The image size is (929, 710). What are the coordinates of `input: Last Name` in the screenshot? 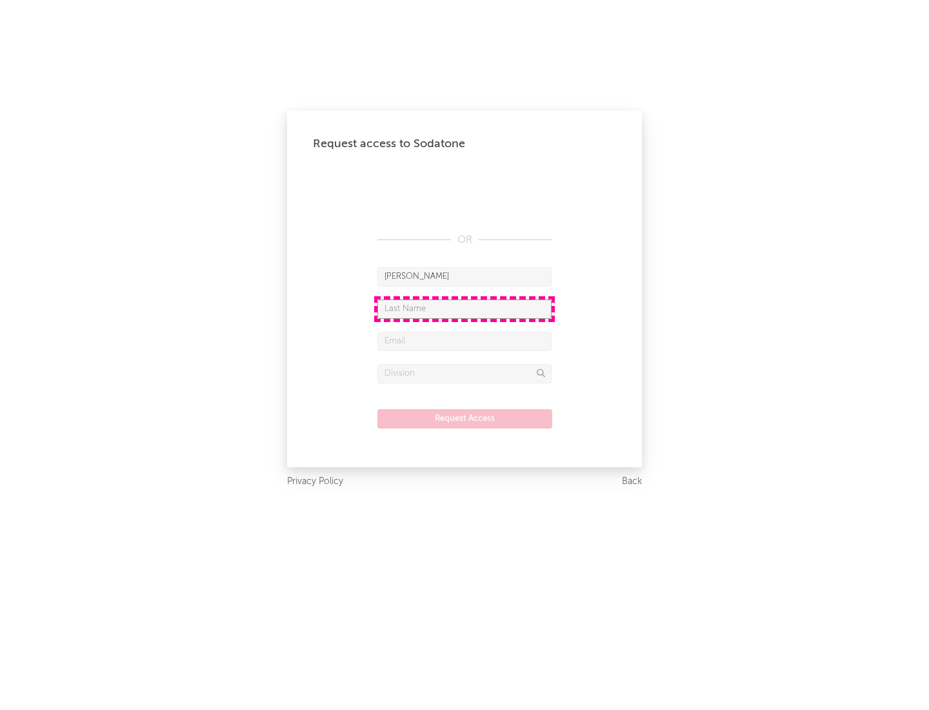 It's located at (464, 309).